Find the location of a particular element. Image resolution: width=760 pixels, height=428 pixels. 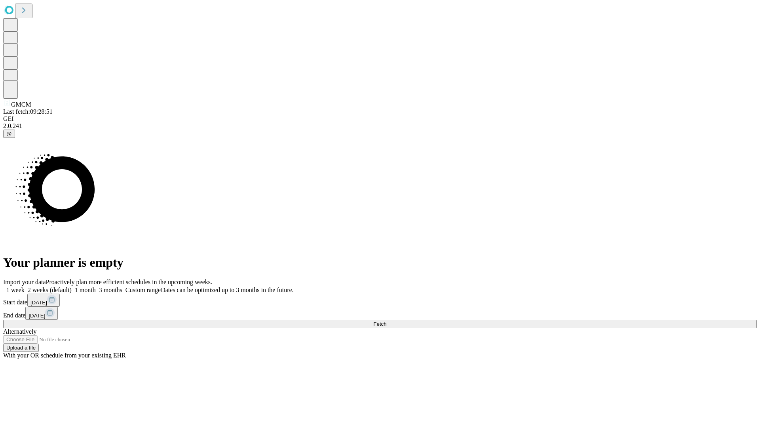

span: 3 months is located at coordinates (110, 289).